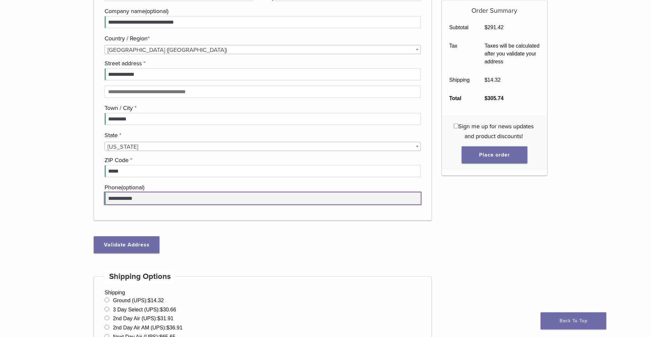  What do you see at coordinates (165, 319) in the screenshot?
I see `bdi: 31.91` at bounding box center [165, 319].